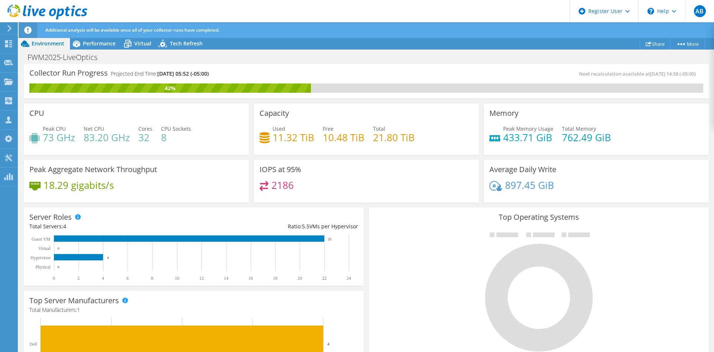 The width and height of the screenshot is (714, 352). I want to click on h3: Average Daily Write, so click(523, 169).